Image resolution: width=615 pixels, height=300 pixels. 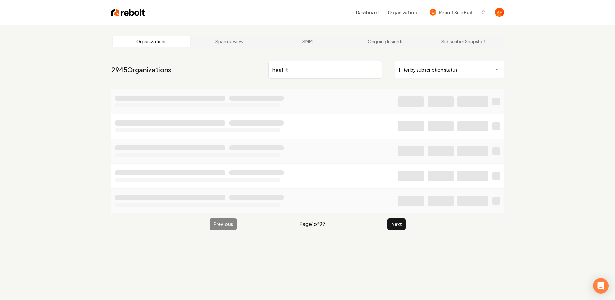 What do you see at coordinates (500, 12) in the screenshot?
I see `img: Matthew Meyer` at bounding box center [500, 12].